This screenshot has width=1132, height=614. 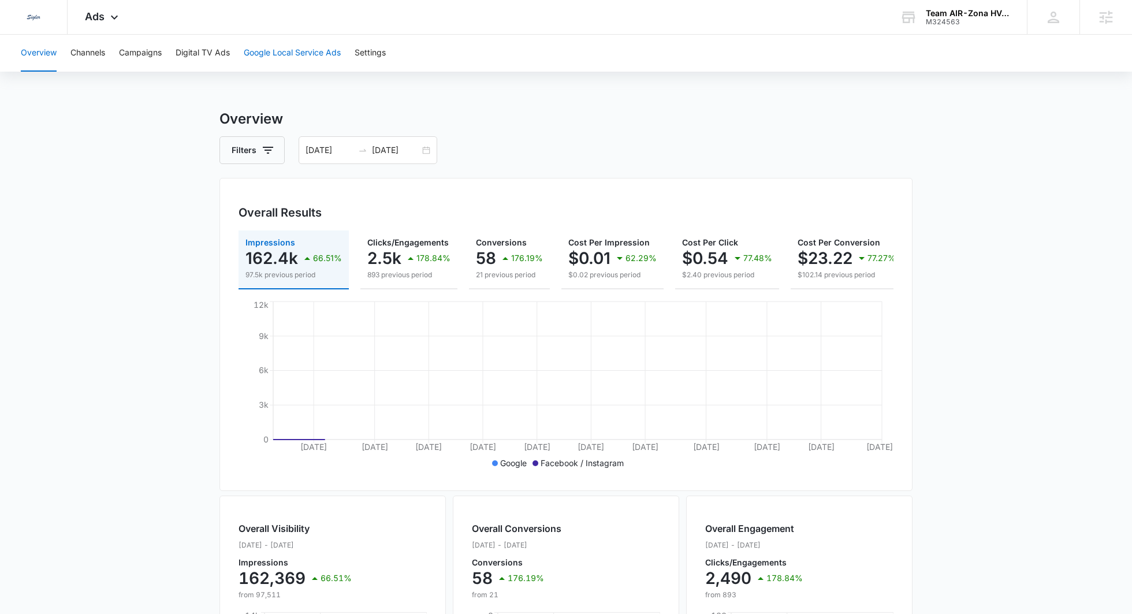 I want to click on tspan: 12k, so click(x=261, y=304).